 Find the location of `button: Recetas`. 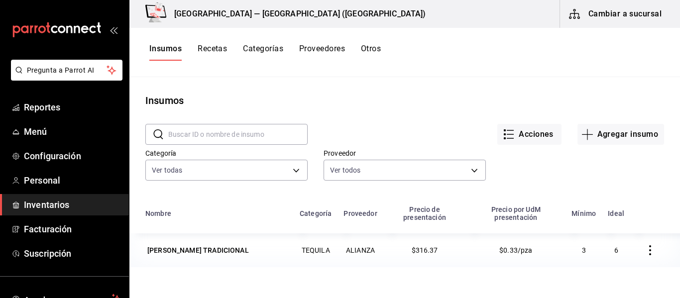

button: Recetas is located at coordinates (212, 52).